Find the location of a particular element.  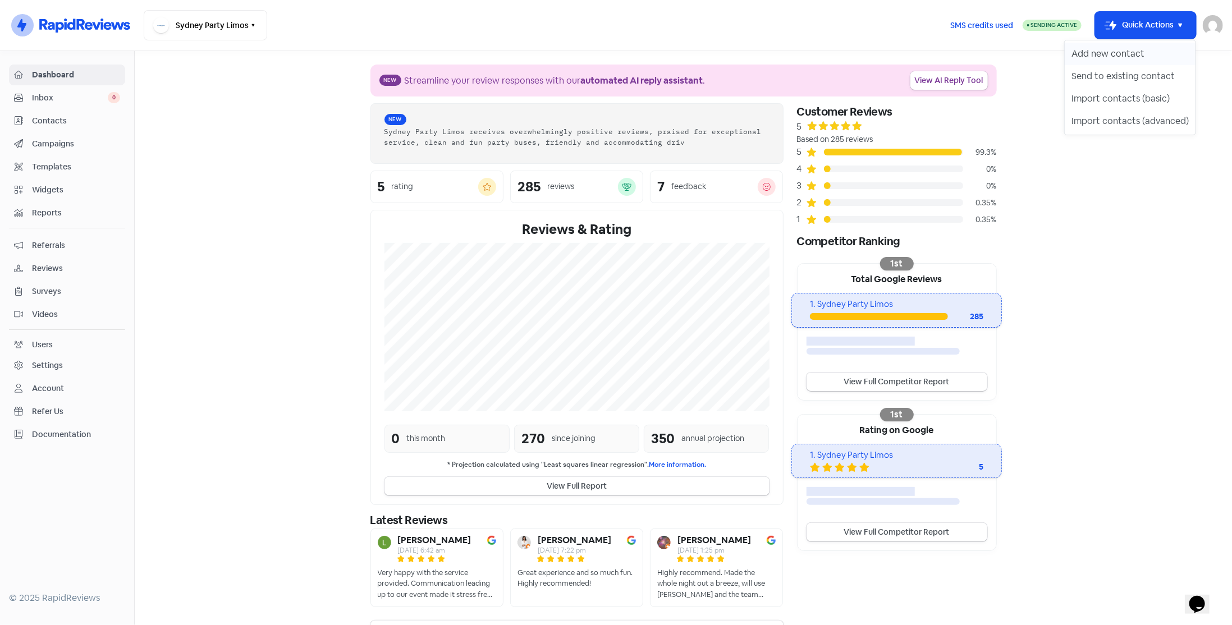

div: 2 is located at coordinates (801, 203).